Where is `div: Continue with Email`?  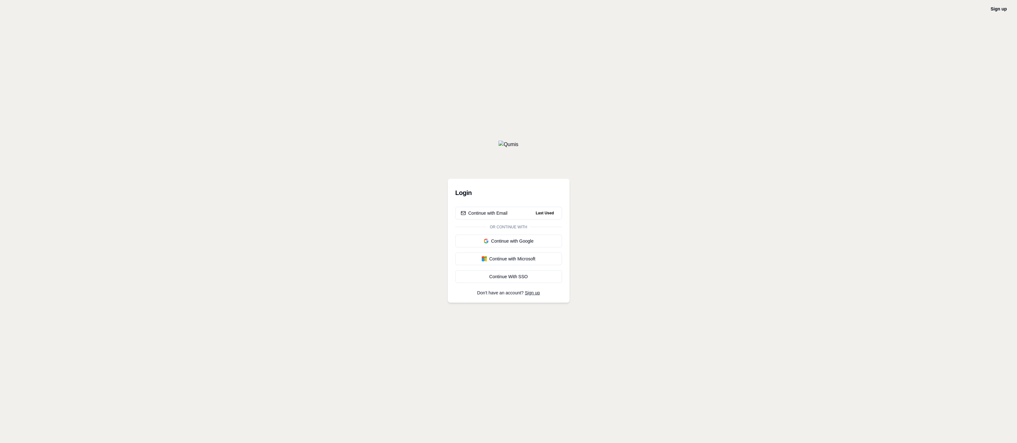 div: Continue with Email is located at coordinates (484, 213).